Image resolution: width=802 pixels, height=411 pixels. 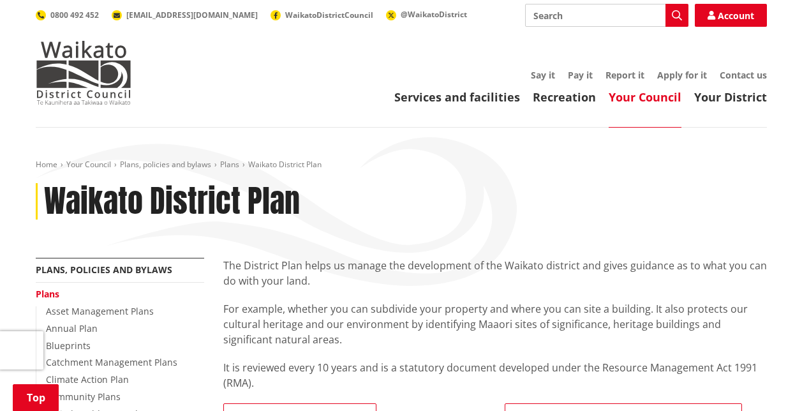 What do you see at coordinates (607, 15) in the screenshot?
I see `input: Search input` at bounding box center [607, 15].